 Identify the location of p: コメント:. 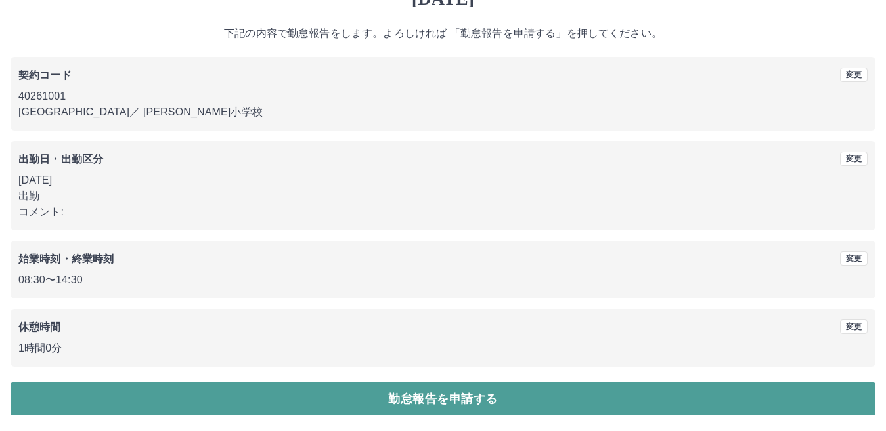
(442, 212).